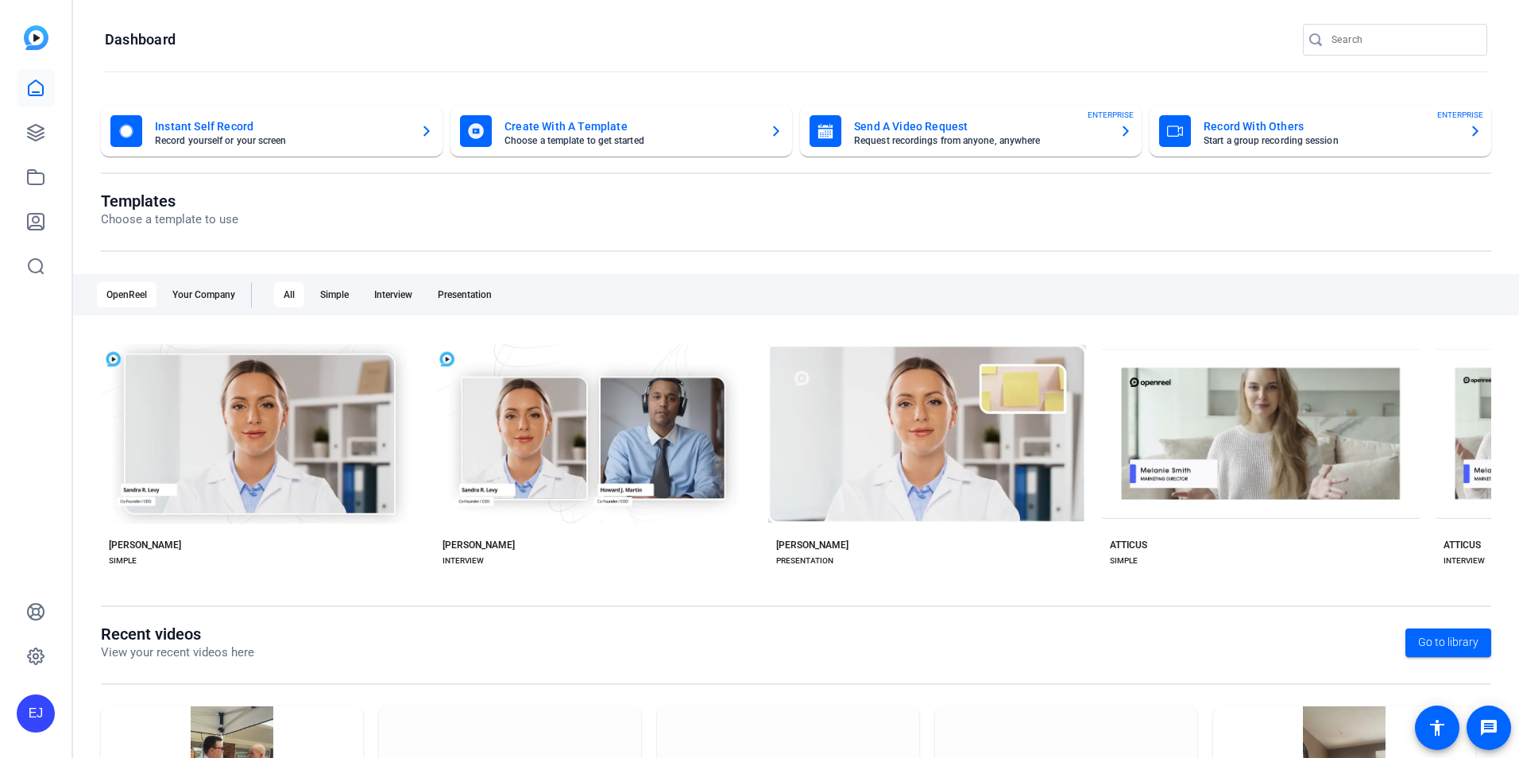 The width and height of the screenshot is (1519, 758). I want to click on span: Go to library, so click(1449, 642).